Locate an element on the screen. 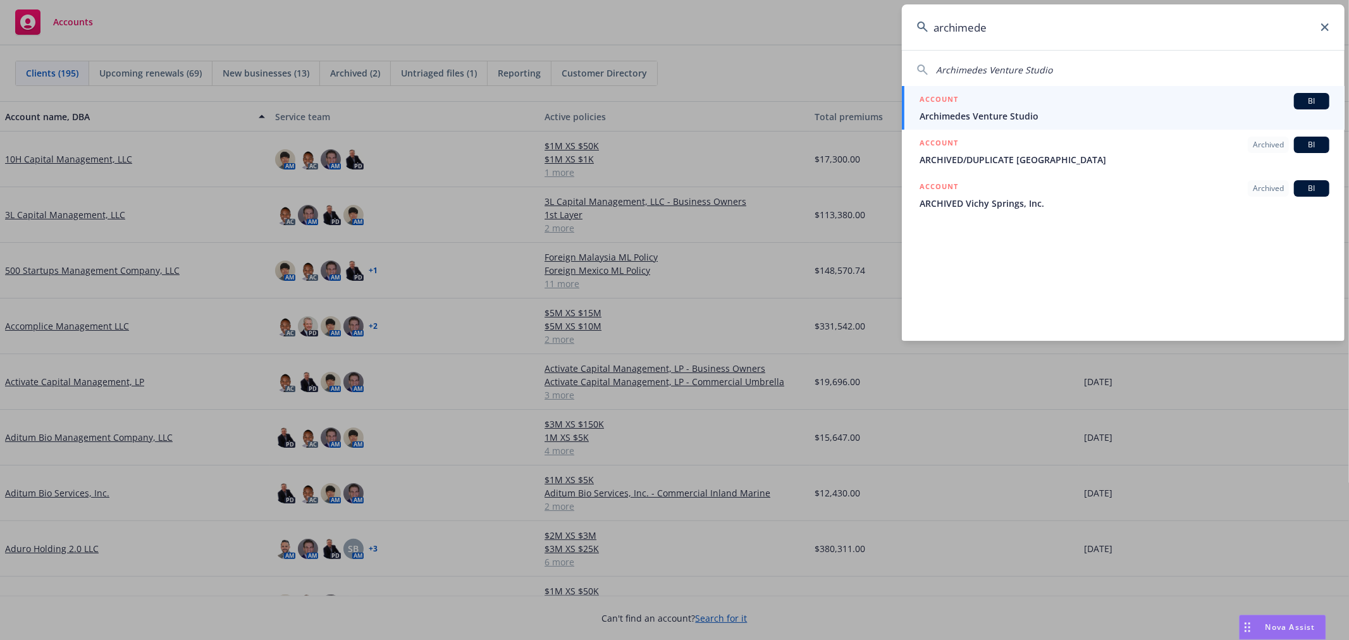  div: Drag to move is located at coordinates (1248, 628).